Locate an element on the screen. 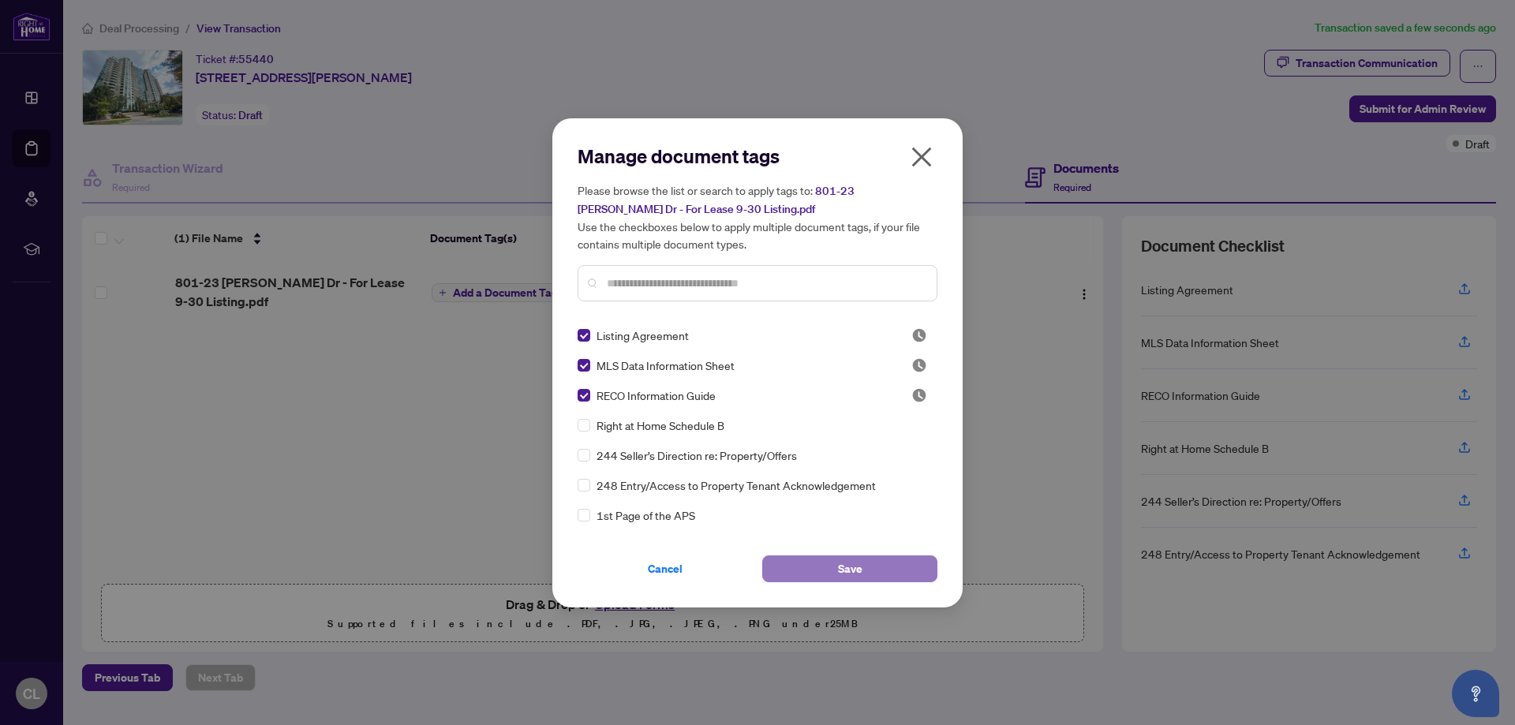  span: 244 Seller’s Direction re: Property/Offers is located at coordinates (697, 455).